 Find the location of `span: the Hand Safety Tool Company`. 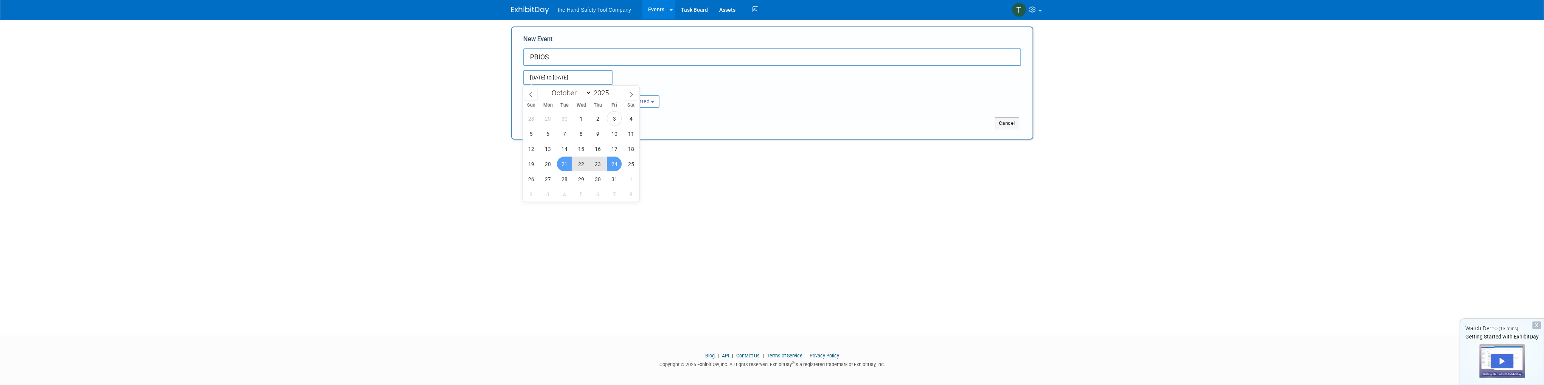

span: the Hand Safety Tool Company is located at coordinates (595, 10).